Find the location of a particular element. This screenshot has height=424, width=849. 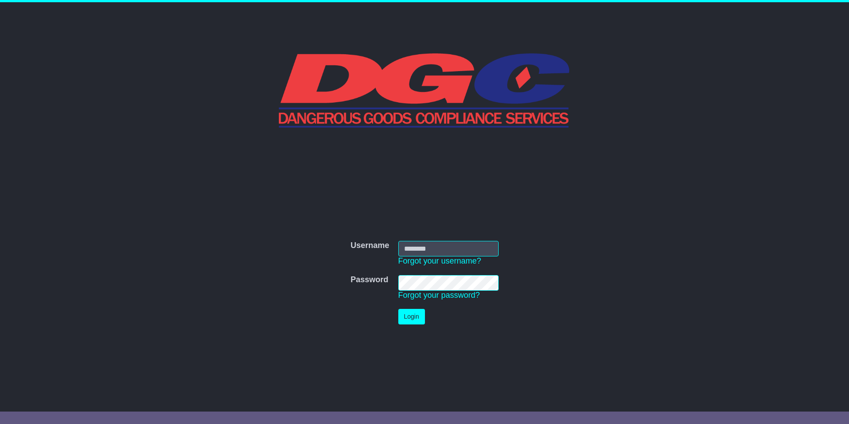

label: Username is located at coordinates (369, 246).